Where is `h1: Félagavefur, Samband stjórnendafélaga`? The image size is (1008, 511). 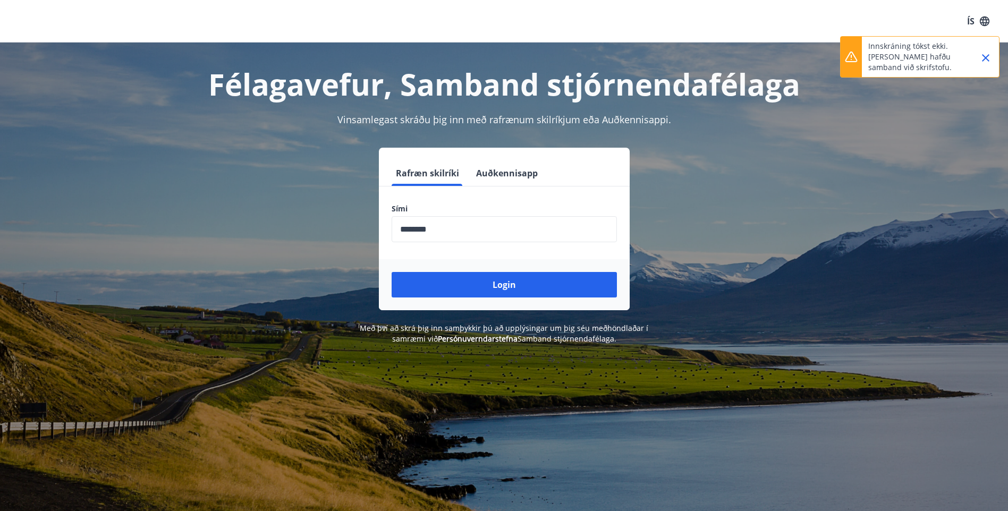
h1: Félagavefur, Samband stjórnendafélaga is located at coordinates (504, 84).